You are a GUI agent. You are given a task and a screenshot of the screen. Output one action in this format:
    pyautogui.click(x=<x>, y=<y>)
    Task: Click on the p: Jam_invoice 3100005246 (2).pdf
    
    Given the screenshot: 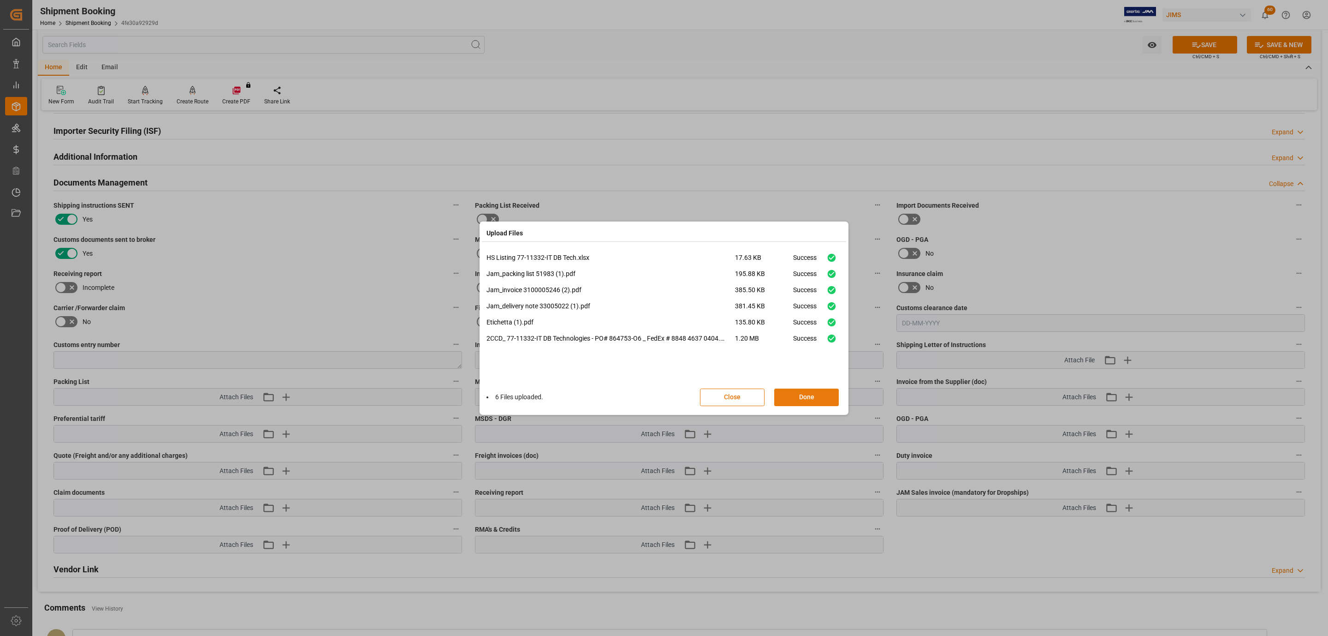 What is the action you would take?
    pyautogui.click(x=611, y=290)
    